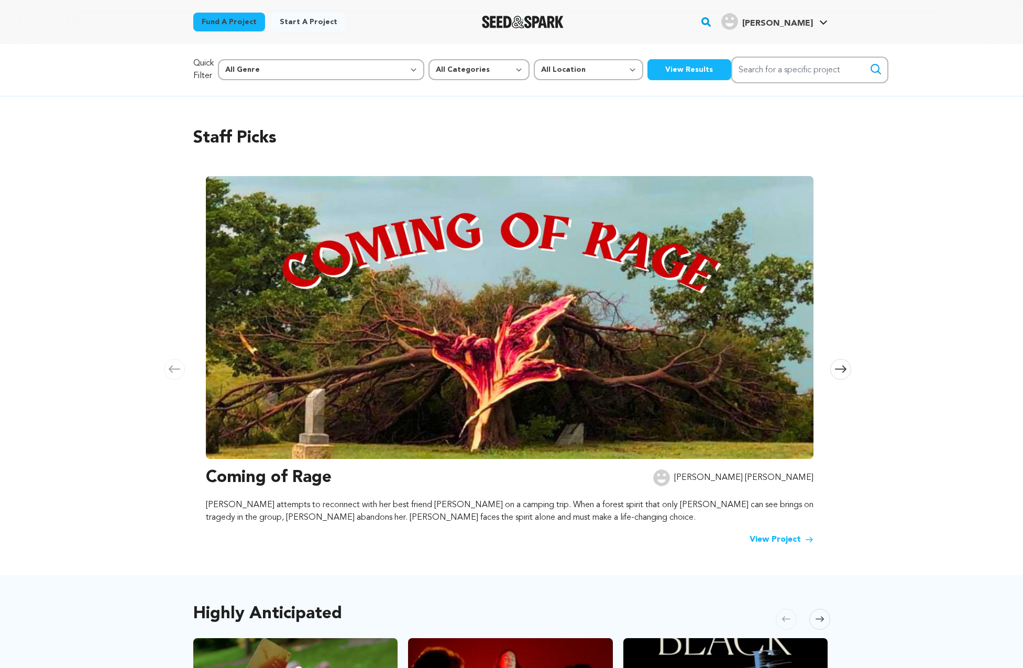  I want to click on img: Coming of Rage image, so click(510, 317).